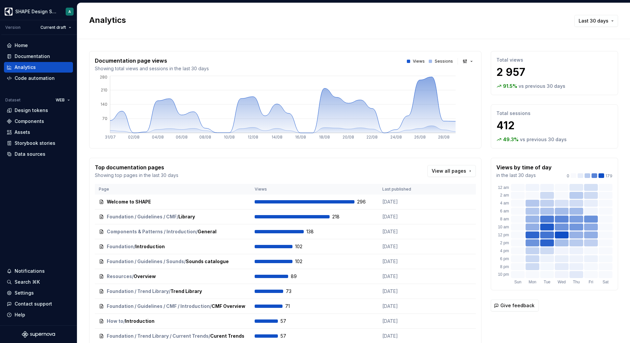 This screenshot has height=343, width=630. Describe the element at coordinates (13, 28) in the screenshot. I see `div: Version` at that location.